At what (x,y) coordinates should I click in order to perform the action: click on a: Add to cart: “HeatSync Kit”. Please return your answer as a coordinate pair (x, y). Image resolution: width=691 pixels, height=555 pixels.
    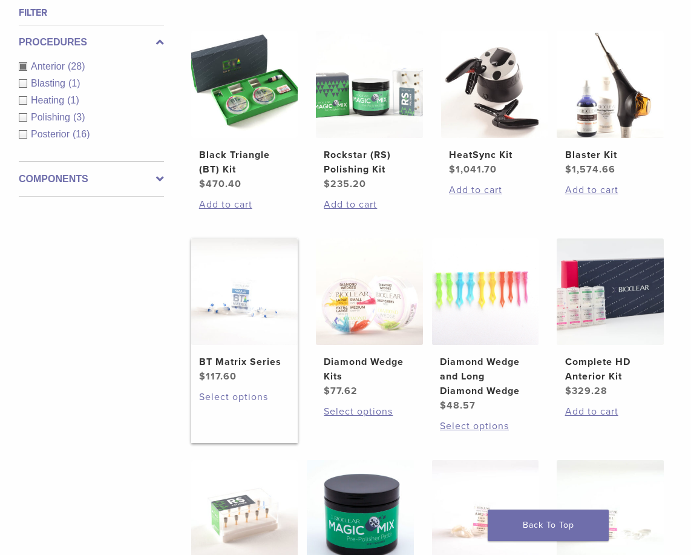
    Looking at the image, I should click on (494, 190).